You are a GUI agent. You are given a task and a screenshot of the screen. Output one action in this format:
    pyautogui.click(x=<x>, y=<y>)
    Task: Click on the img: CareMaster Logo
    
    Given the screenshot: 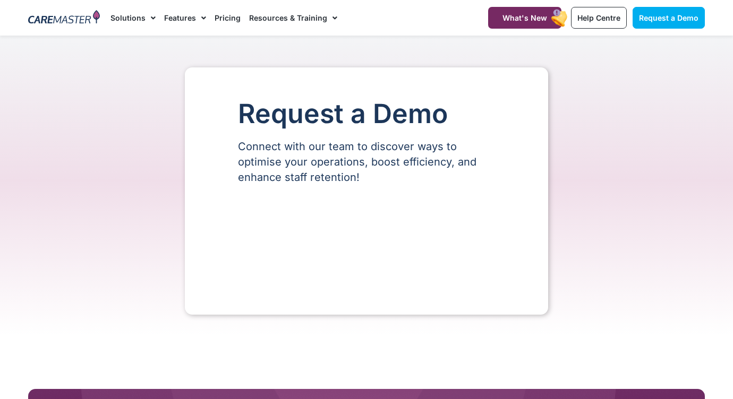 What is the action you would take?
    pyautogui.click(x=64, y=18)
    